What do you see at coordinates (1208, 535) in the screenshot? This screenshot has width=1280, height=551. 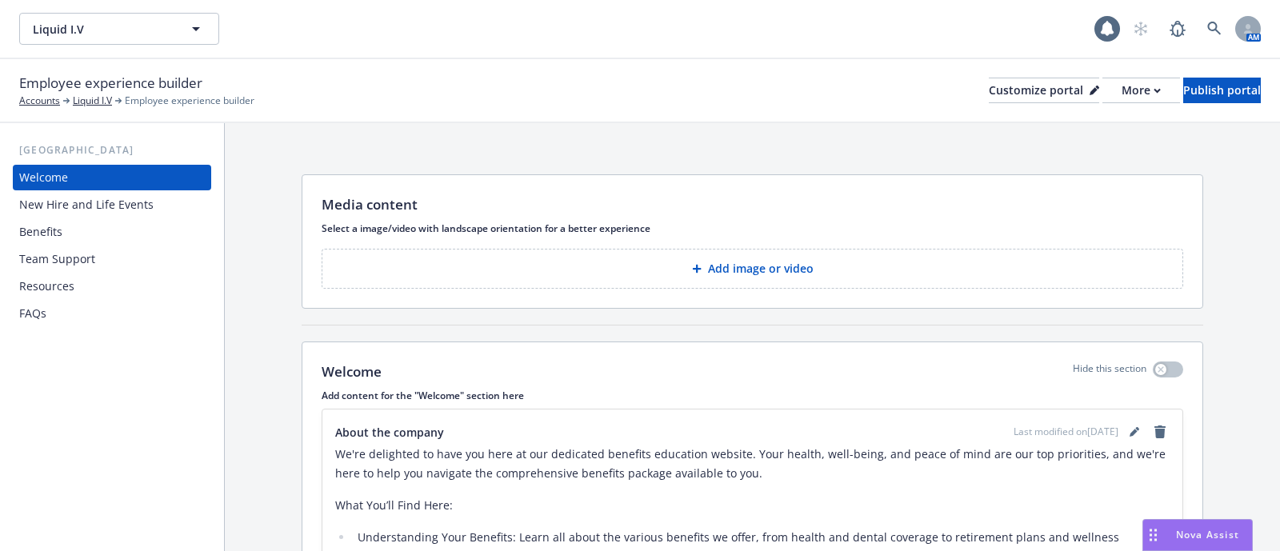 I see `span: Nova Assist` at bounding box center [1208, 535].